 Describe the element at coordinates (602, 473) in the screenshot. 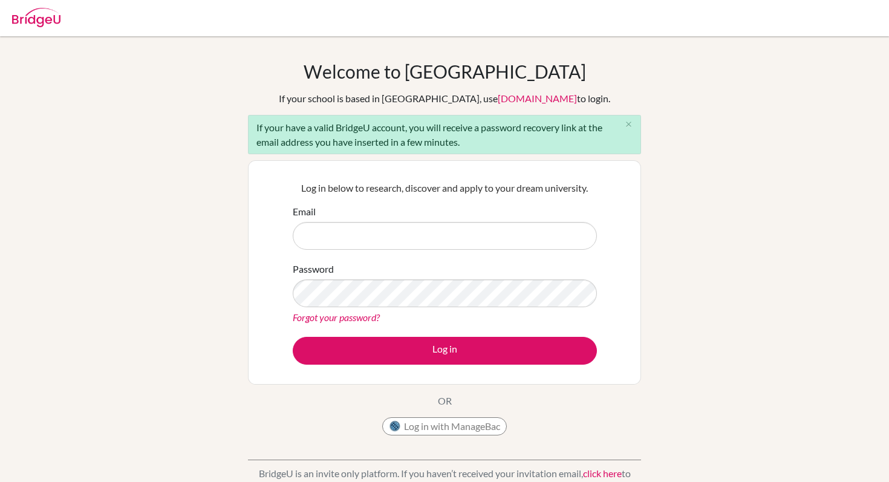

I see `a: click here` at that location.